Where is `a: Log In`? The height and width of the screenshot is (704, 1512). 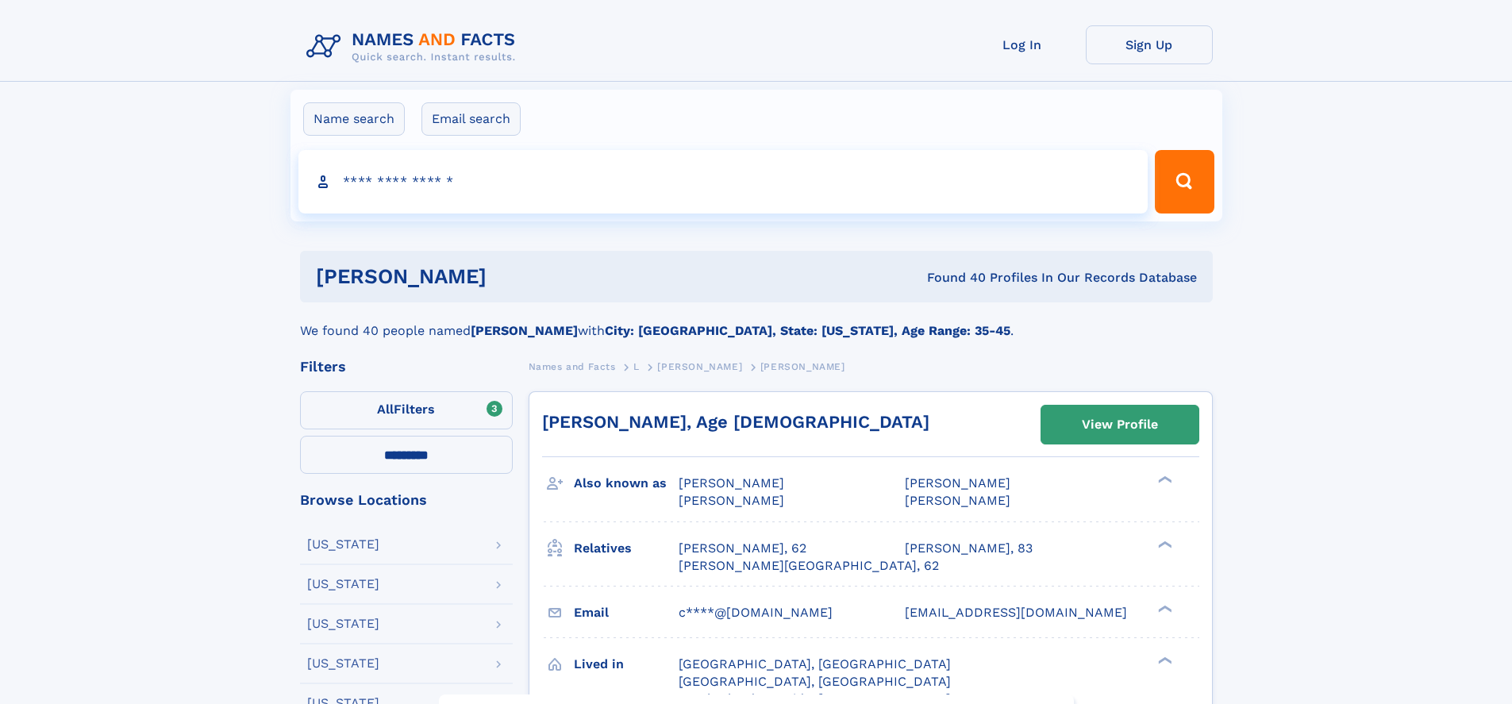 a: Log In is located at coordinates (1023, 44).